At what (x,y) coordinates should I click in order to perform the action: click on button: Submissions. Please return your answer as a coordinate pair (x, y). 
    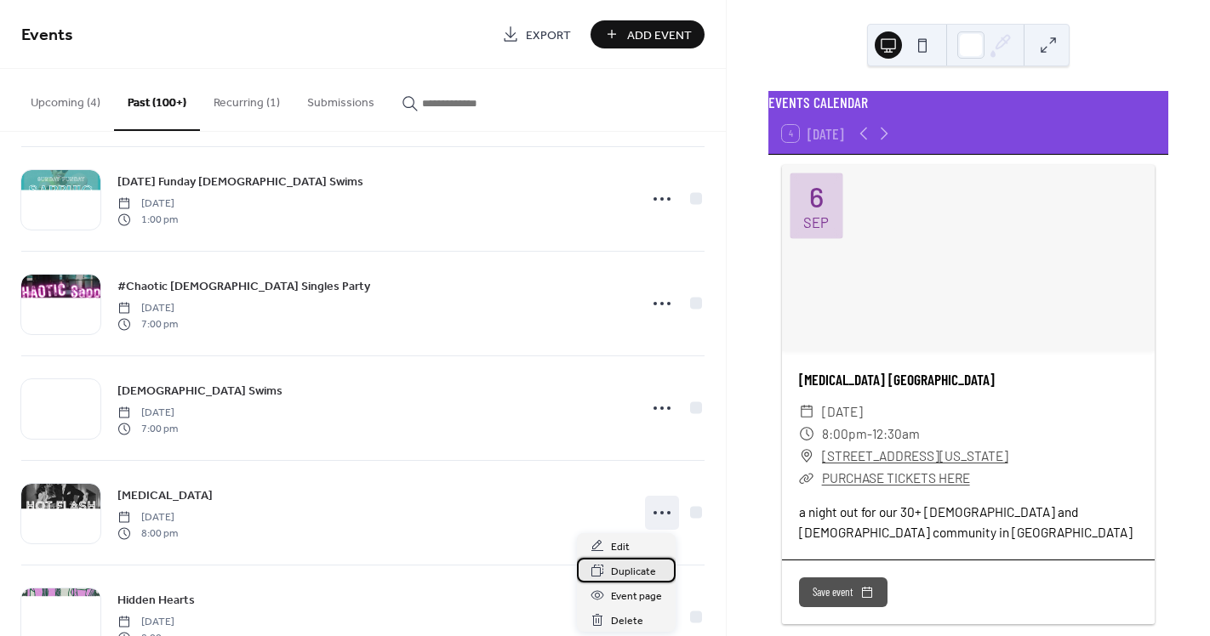
    Looking at the image, I should click on (340, 99).